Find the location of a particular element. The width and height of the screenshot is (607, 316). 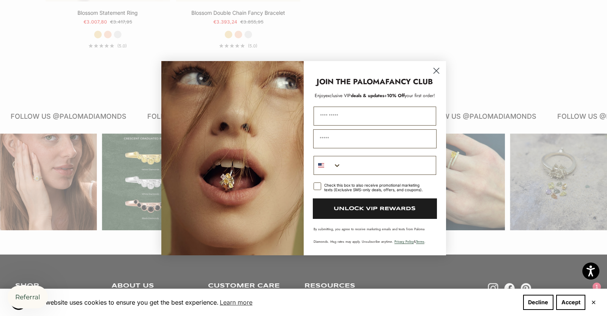

span: exclusive VIP is located at coordinates (338, 96).